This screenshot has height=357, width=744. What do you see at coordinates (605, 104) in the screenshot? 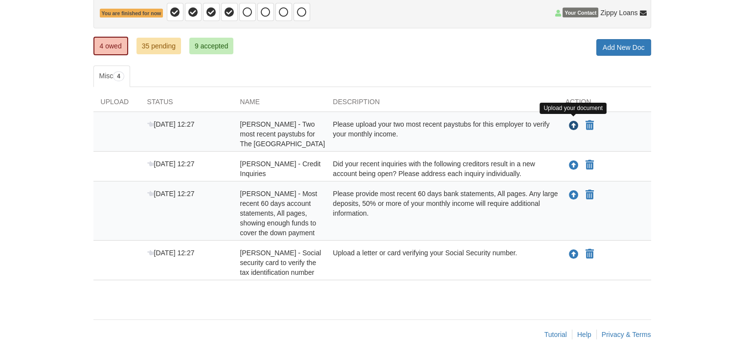
I see `div: Action` at bounding box center [605, 104].